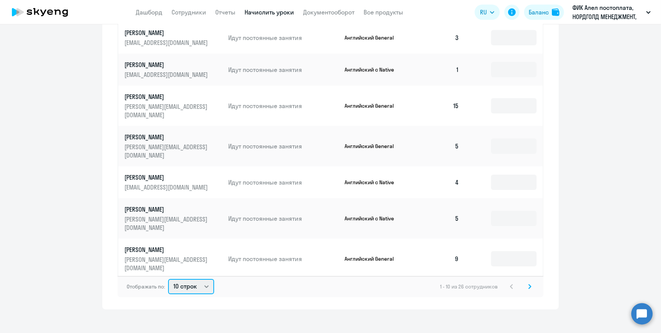 This screenshot has height=333, width=661. Describe the element at coordinates (556, 12) in the screenshot. I see `img: balance` at that location.